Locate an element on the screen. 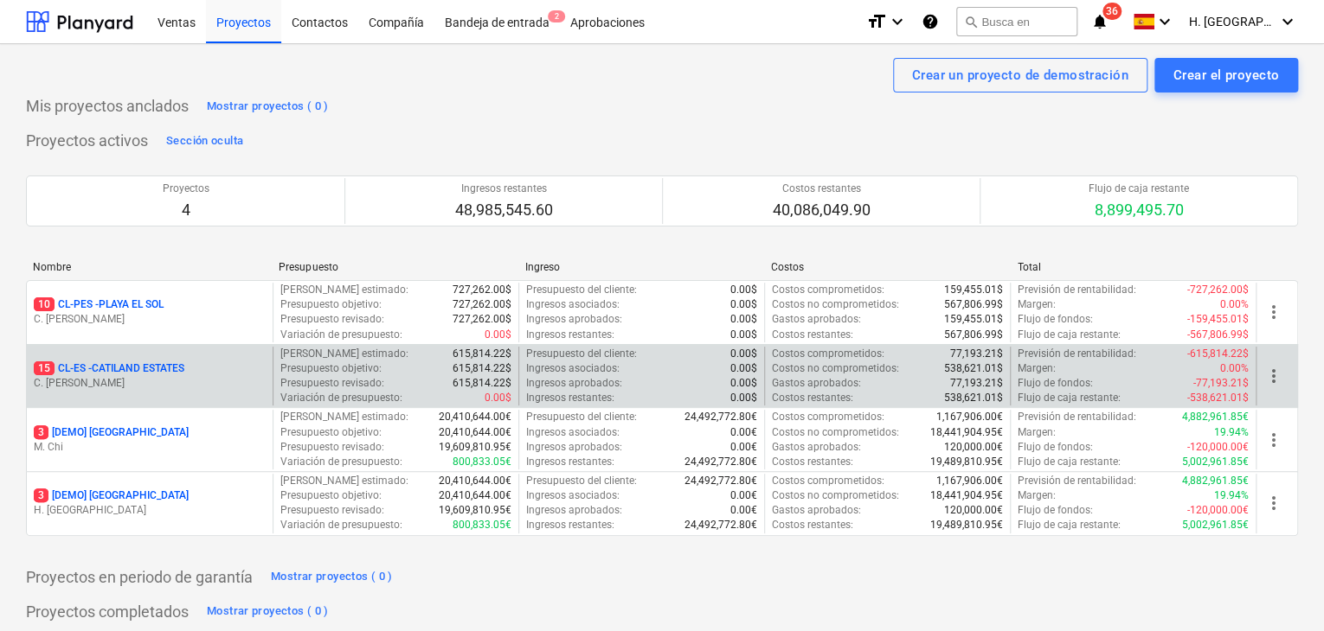 This screenshot has height=631, width=1324. span: 10 is located at coordinates (44, 305).